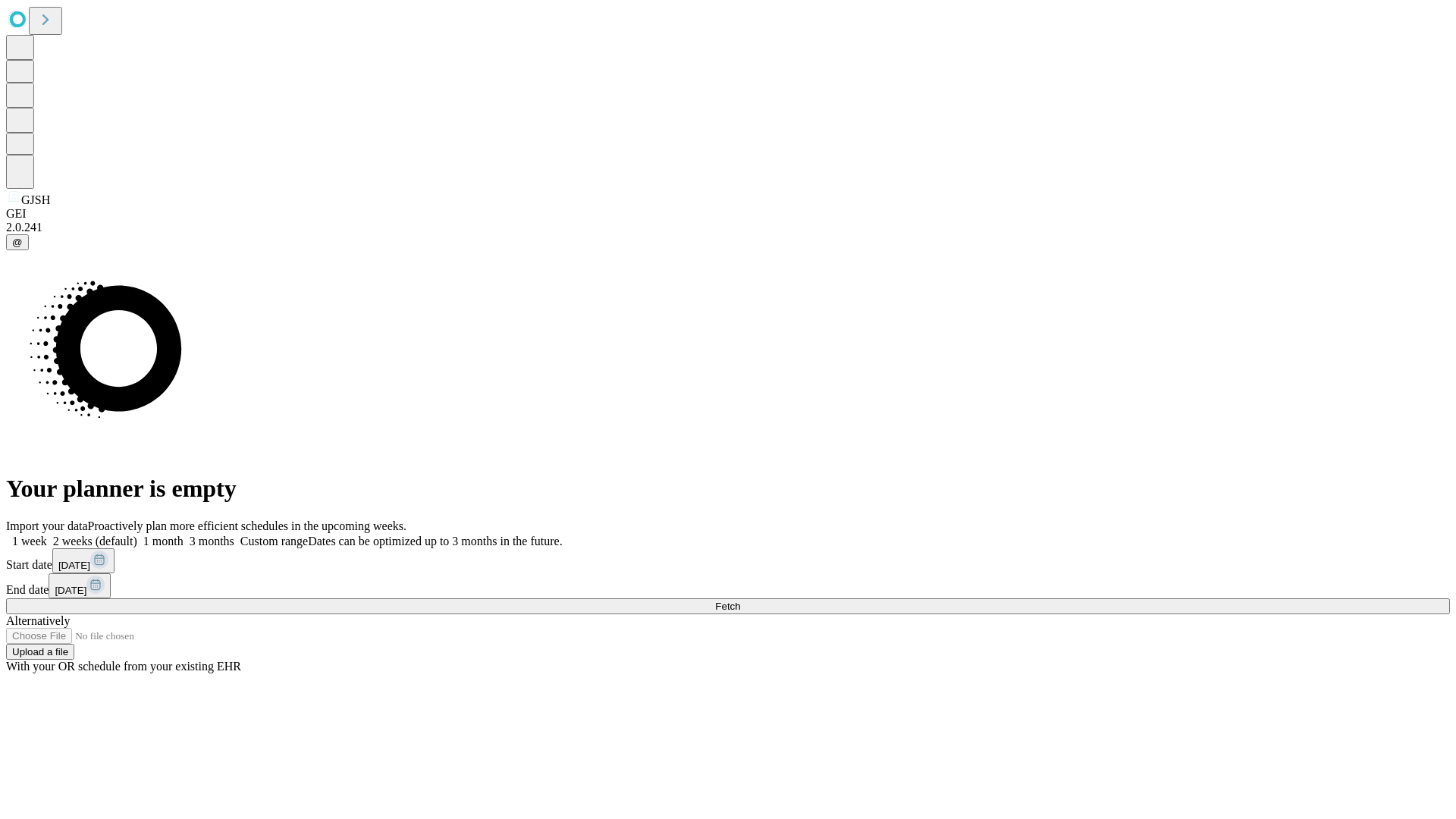 The width and height of the screenshot is (1456, 819). What do you see at coordinates (728, 489) in the screenshot?
I see `h1: Your planner is empty` at bounding box center [728, 489].